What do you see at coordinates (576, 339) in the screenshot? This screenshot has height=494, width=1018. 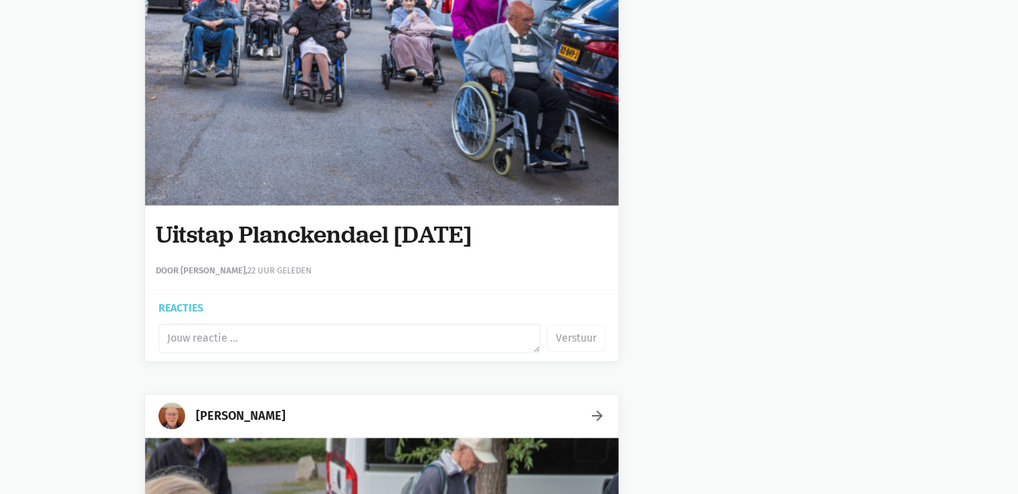 I see `button: Verstuur` at bounding box center [576, 339].